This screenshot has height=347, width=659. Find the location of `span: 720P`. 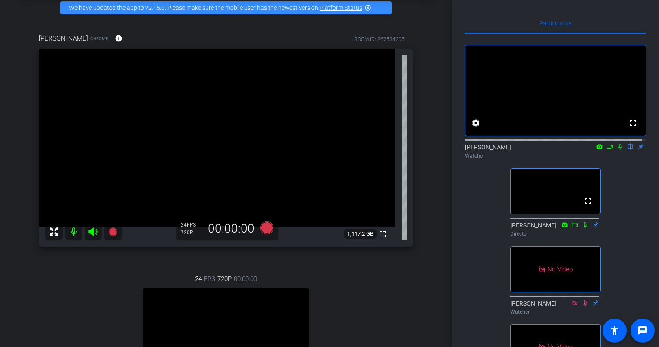

span: 720P is located at coordinates (224, 279).